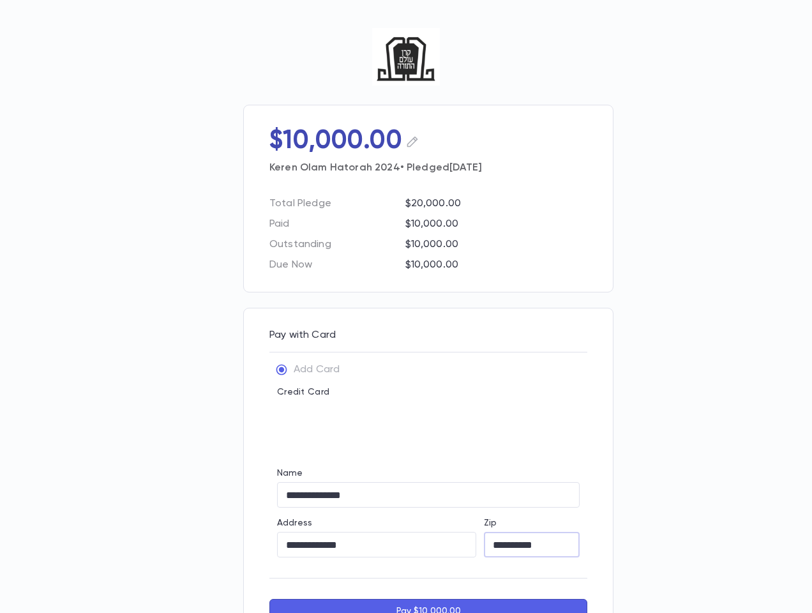 The image size is (812, 613). I want to click on p: Total Pledge, so click(333, 204).